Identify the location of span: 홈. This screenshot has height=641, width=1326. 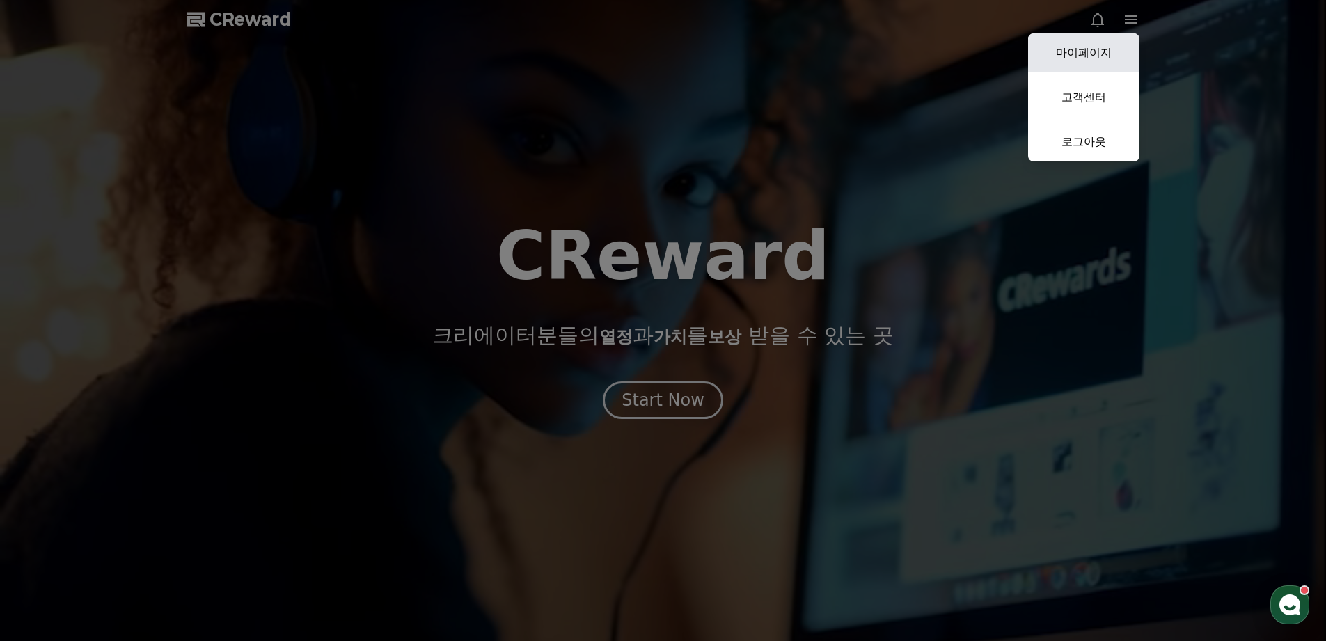
(48, 468).